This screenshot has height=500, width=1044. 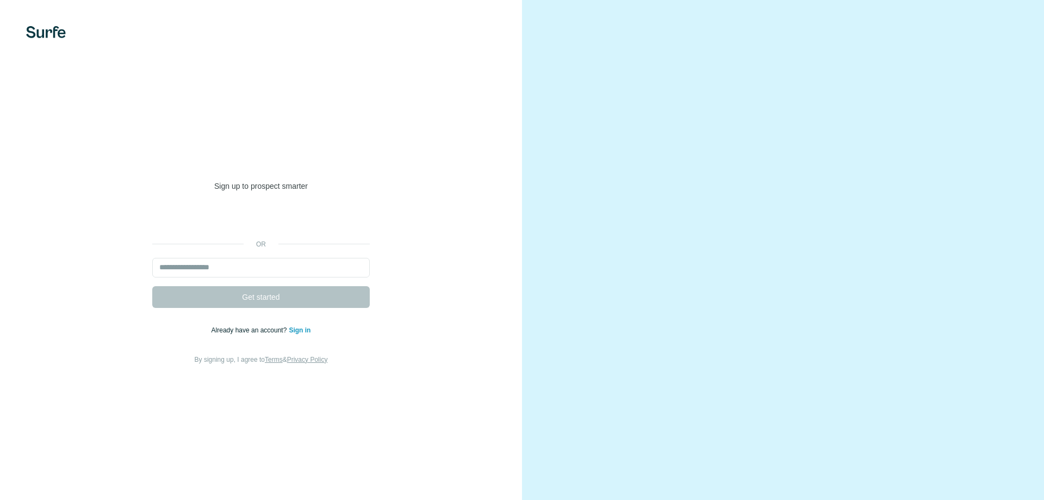 What do you see at coordinates (300, 330) in the screenshot?
I see `a: Sign in` at bounding box center [300, 330].